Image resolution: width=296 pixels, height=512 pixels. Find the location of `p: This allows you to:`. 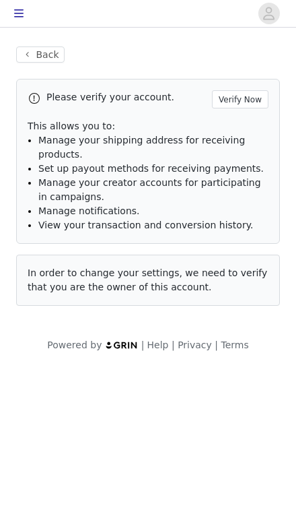

p: This allows you to: is located at coordinates (148, 126).